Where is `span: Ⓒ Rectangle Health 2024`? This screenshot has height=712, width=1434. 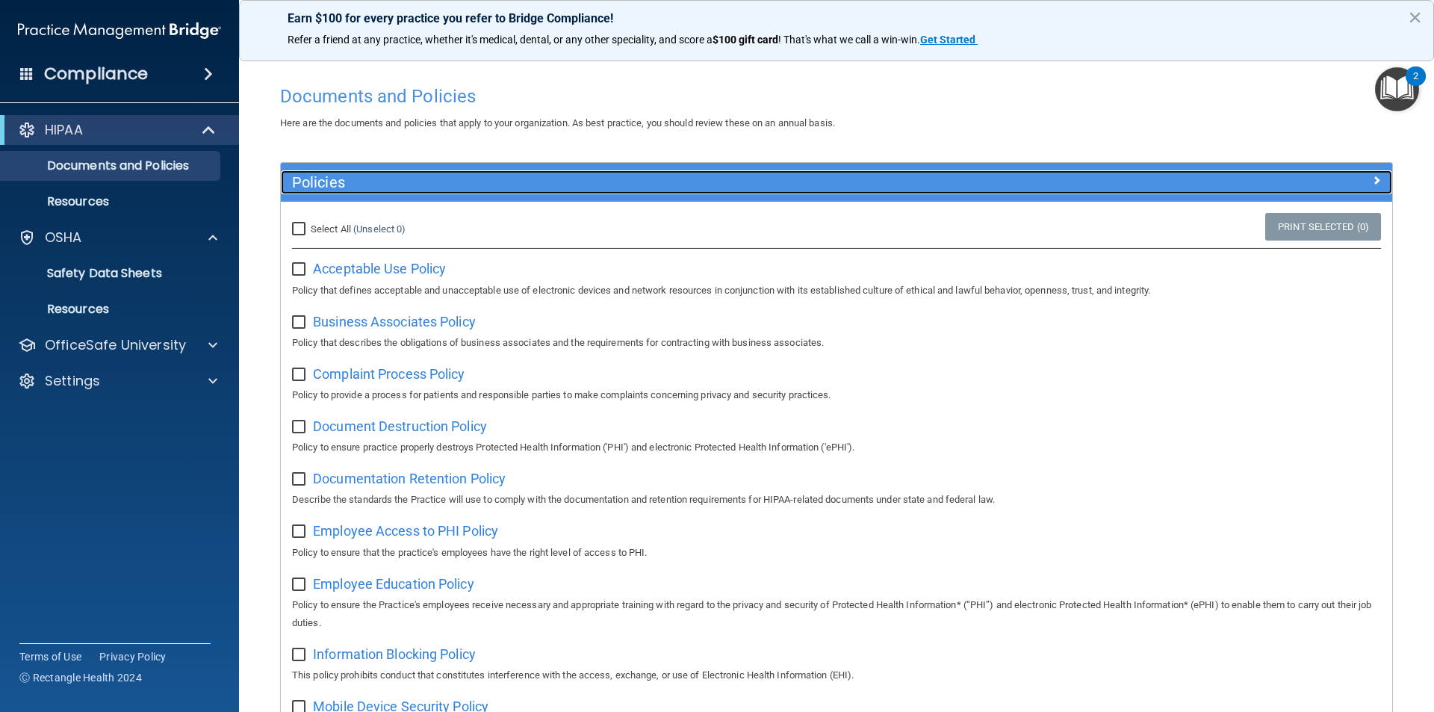
span: Ⓒ Rectangle Health 2024 is located at coordinates (81, 677).